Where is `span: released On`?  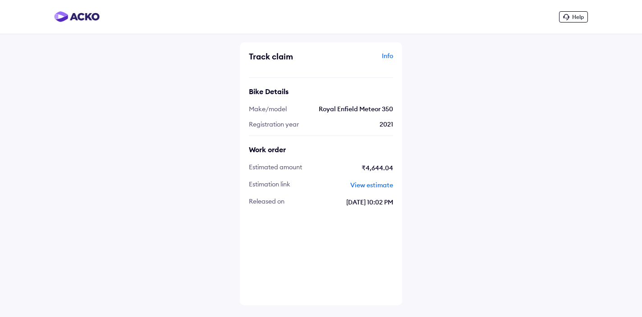
span: released On is located at coordinates (266, 202).